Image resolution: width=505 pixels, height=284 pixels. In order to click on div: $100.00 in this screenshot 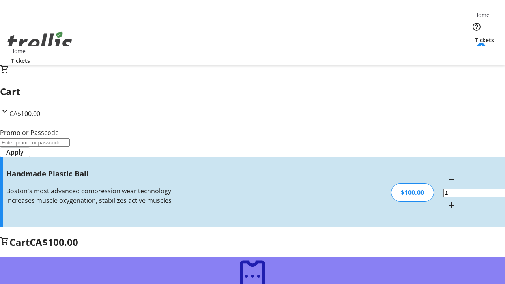, I will do `click(412, 192)`.